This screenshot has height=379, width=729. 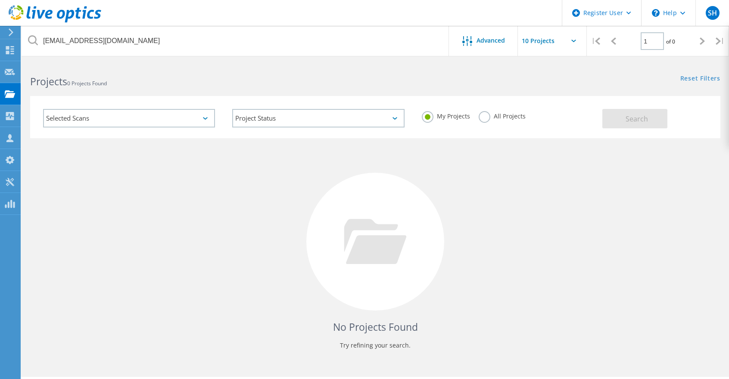 What do you see at coordinates (670, 41) in the screenshot?
I see `span: of 0` at bounding box center [670, 41].